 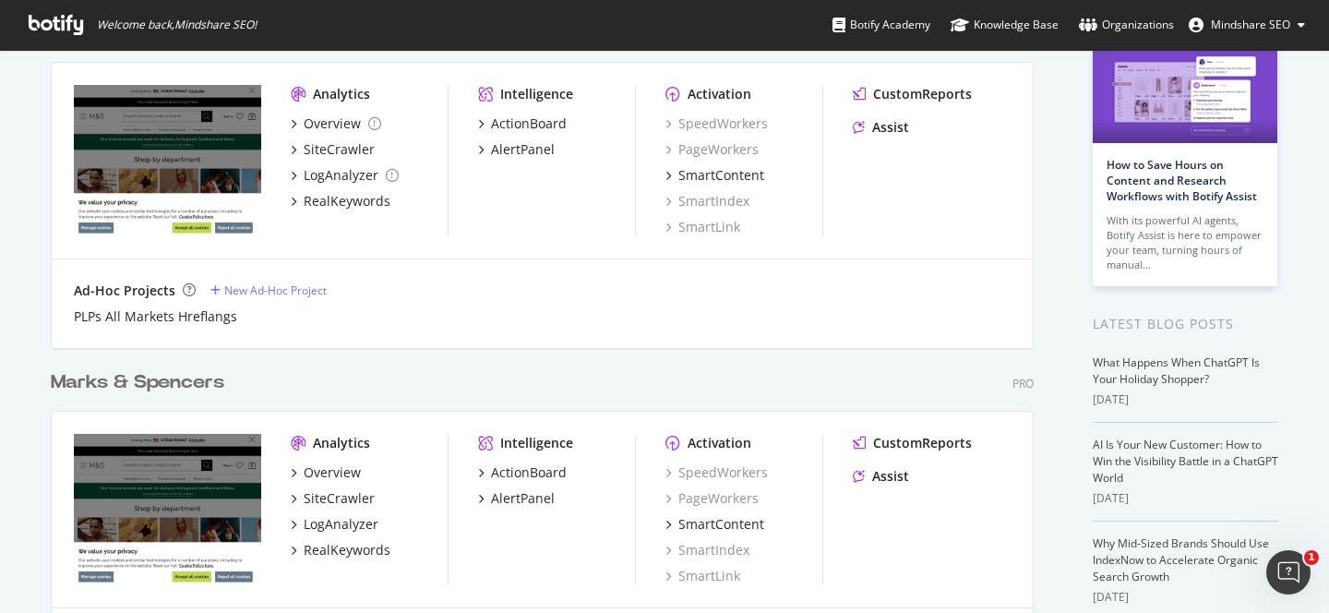 I want to click on div: Close, so click(x=341, y=24).